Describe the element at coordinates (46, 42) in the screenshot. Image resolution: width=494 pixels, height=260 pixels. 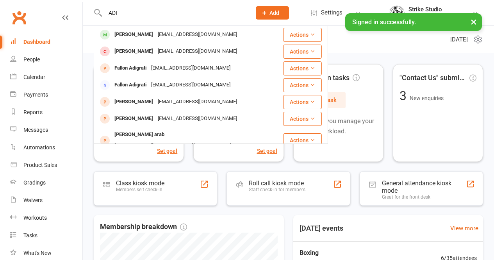
I see `a: Dashboard` at that location.